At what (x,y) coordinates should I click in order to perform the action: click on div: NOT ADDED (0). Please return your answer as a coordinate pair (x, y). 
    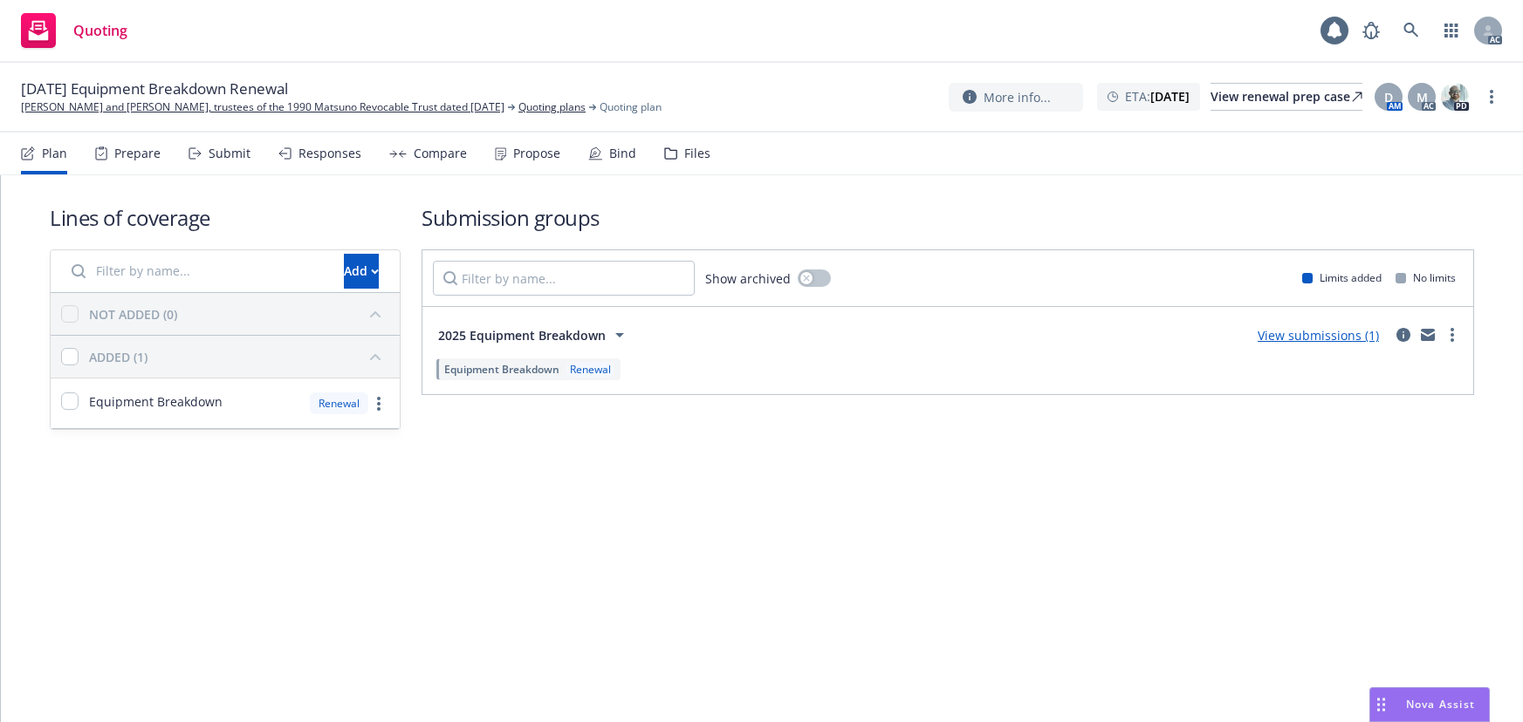
    Looking at the image, I should click on (133, 314).